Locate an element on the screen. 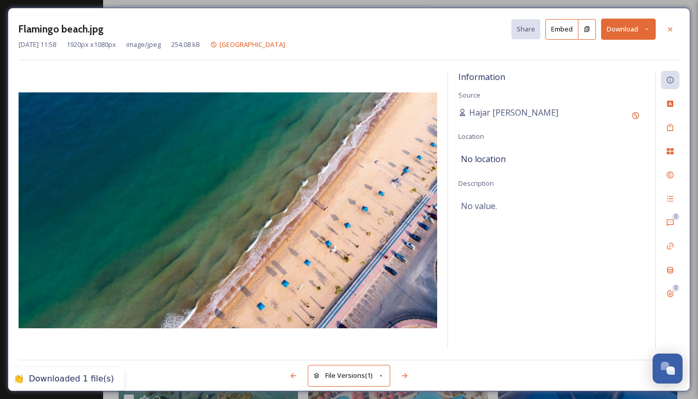 The image size is (698, 399). button: File Versions(1) is located at coordinates (349, 375).